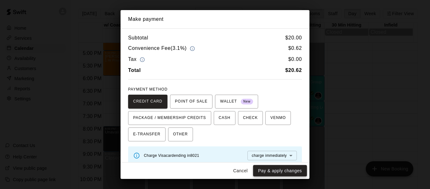 The height and width of the screenshot is (189, 430). I want to click on button: POINT OF SALE, so click(191, 101).